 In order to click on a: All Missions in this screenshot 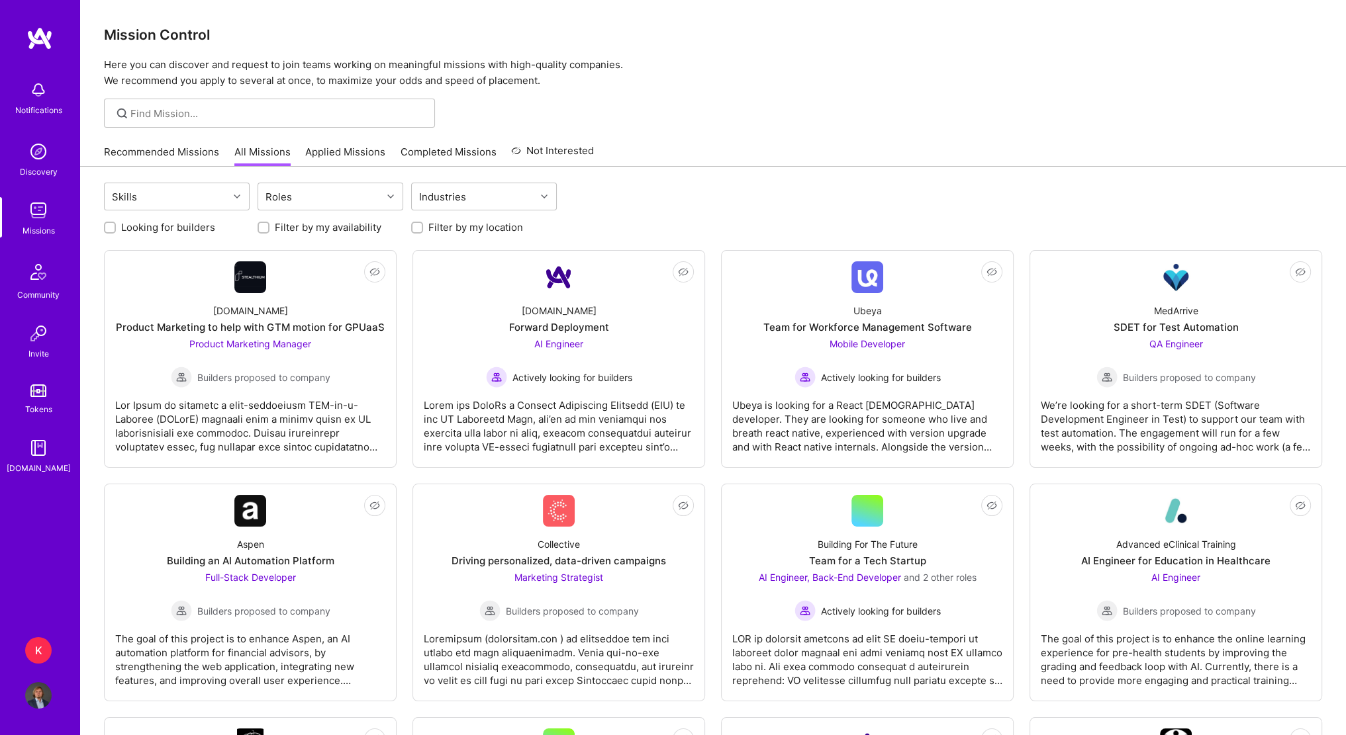, I will do `click(262, 156)`.